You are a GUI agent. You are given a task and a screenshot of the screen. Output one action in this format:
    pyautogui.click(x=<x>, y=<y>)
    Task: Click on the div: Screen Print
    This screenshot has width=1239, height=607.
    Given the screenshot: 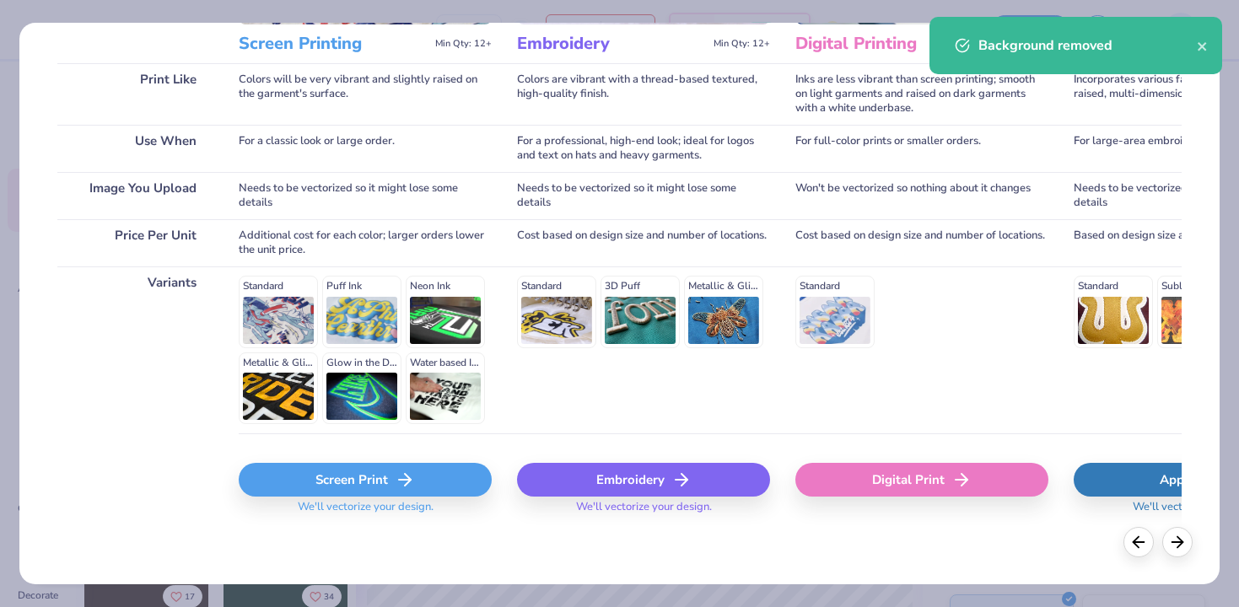 What is the action you would take?
    pyautogui.click(x=365, y=480)
    